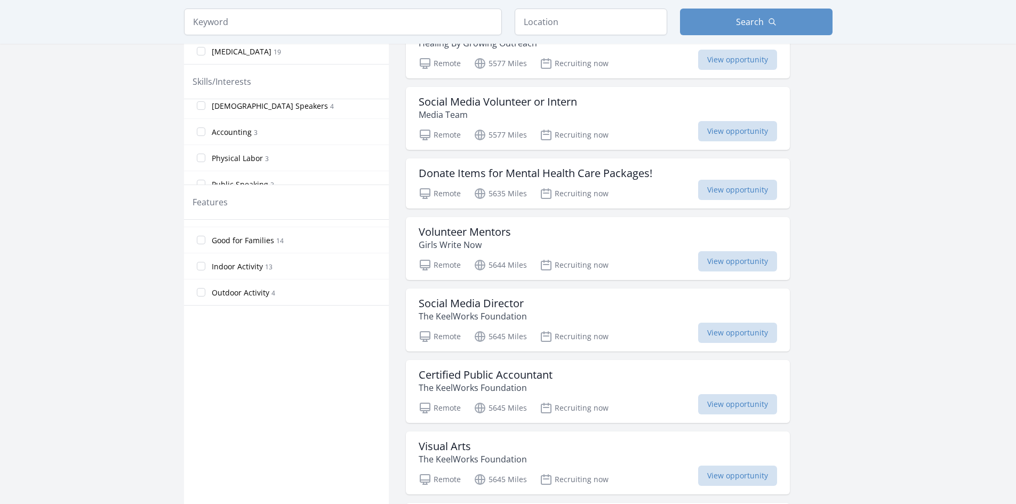 The image size is (1016, 504). Describe the element at coordinates (241, 293) in the screenshot. I see `span: Outdoor Activity` at that location.